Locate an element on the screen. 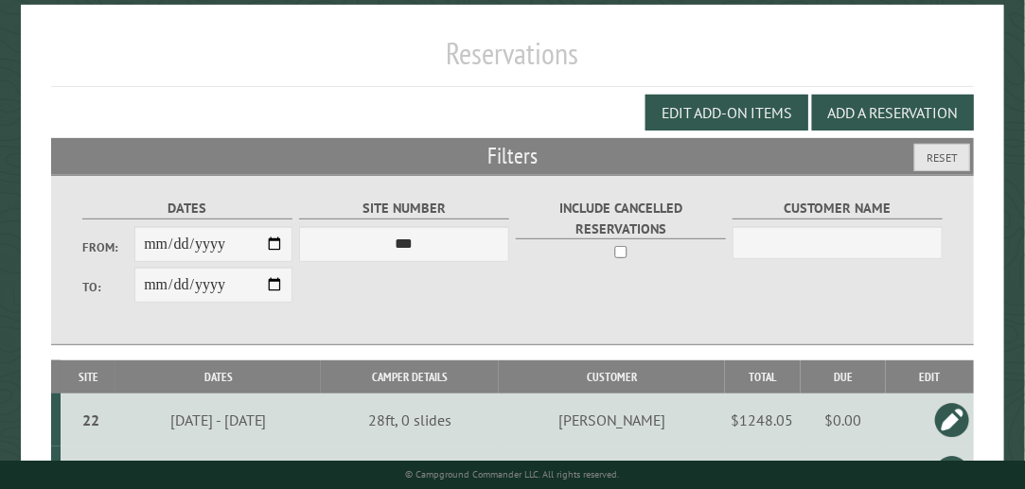 The image size is (1025, 489). th: Edit is located at coordinates (930, 377).